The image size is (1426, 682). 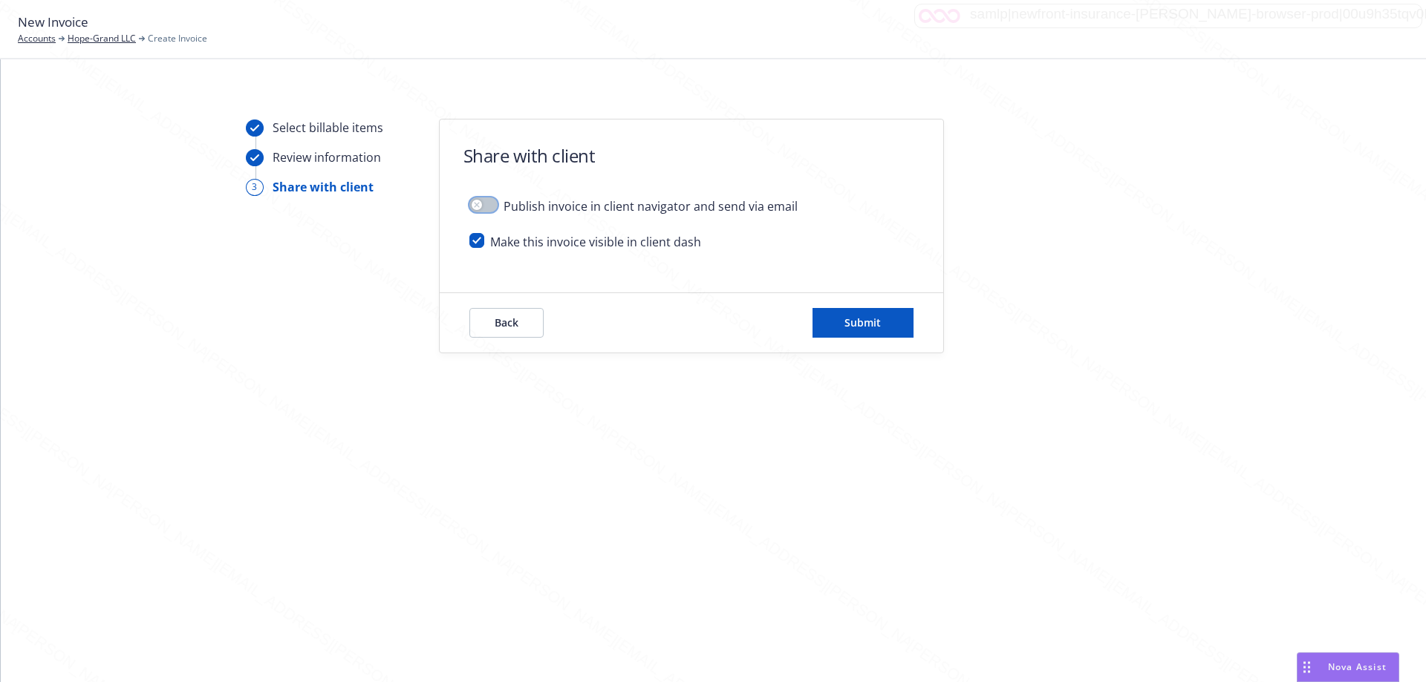 I want to click on div: Drag to move, so click(x=1306, y=667).